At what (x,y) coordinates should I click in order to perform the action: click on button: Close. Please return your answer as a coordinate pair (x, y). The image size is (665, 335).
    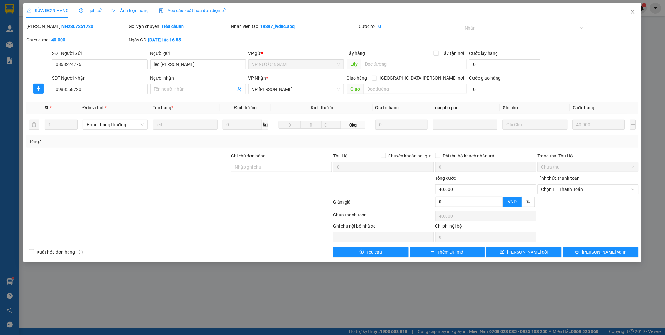
    Looking at the image, I should click on (633, 12).